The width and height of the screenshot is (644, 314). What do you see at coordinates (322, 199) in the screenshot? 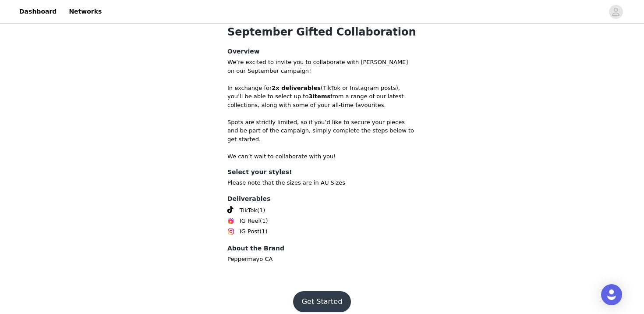
I see `h4: Deliverables` at bounding box center [322, 199].